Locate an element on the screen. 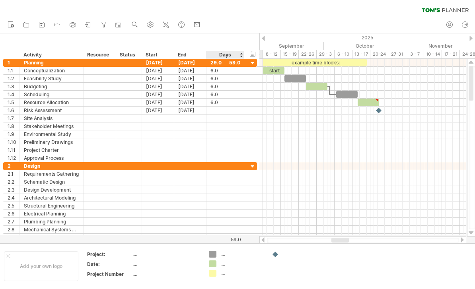 Image resolution: width=475 pixels, height=289 pixels. div: 2.7 is located at coordinates (14, 222).